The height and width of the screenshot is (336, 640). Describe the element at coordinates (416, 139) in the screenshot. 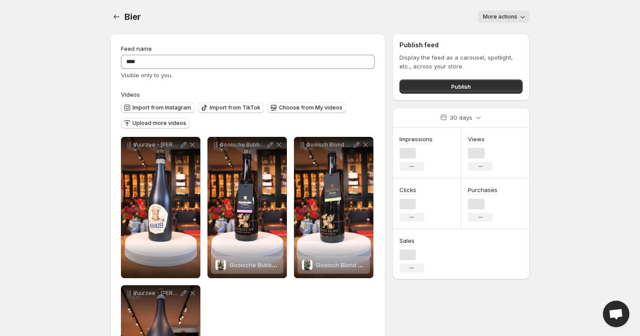

I see `h3: Impressions` at that location.